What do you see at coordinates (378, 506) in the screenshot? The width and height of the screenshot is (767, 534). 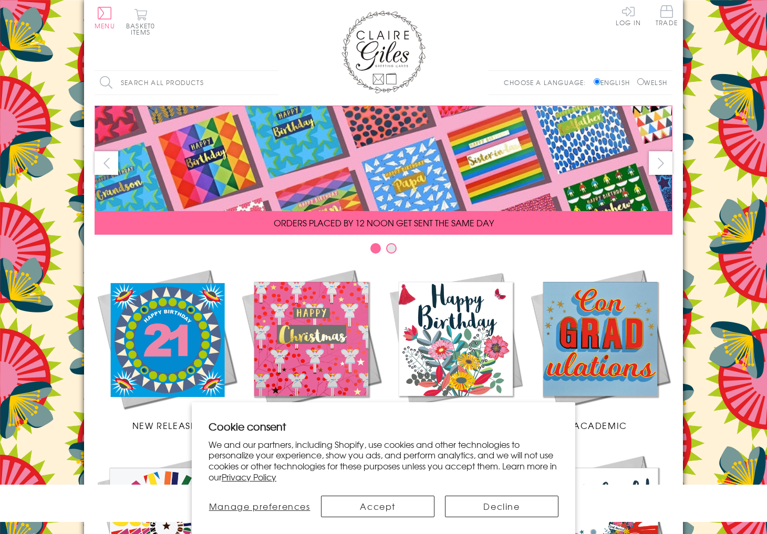 I see `button: Accept` at bounding box center [378, 506].